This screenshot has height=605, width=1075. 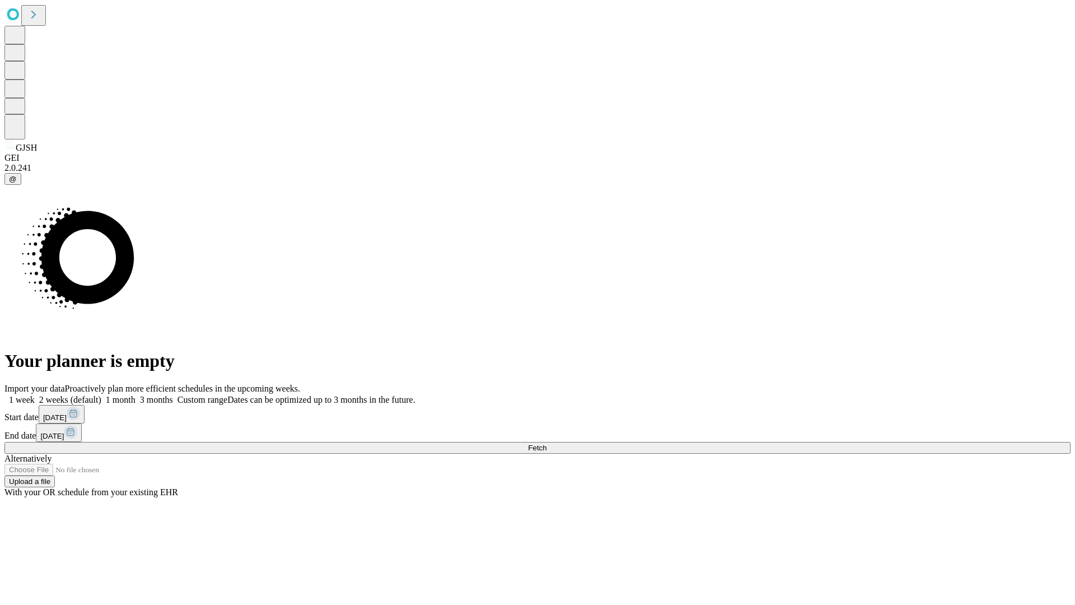 I want to click on span: Proactively plan more efficient schedules in the upcoming weeks., so click(x=183, y=388).